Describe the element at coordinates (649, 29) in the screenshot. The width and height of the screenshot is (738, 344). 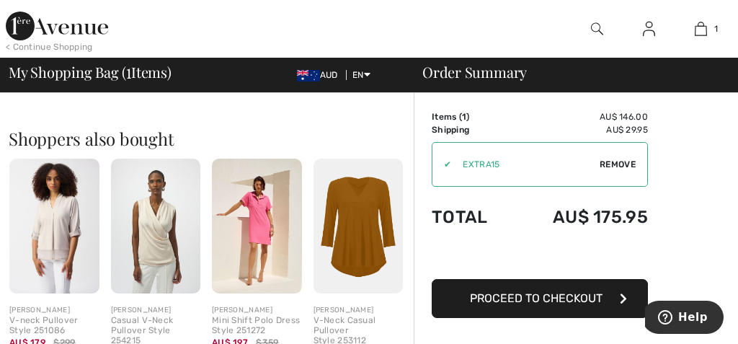
I see `img: My Info` at that location.